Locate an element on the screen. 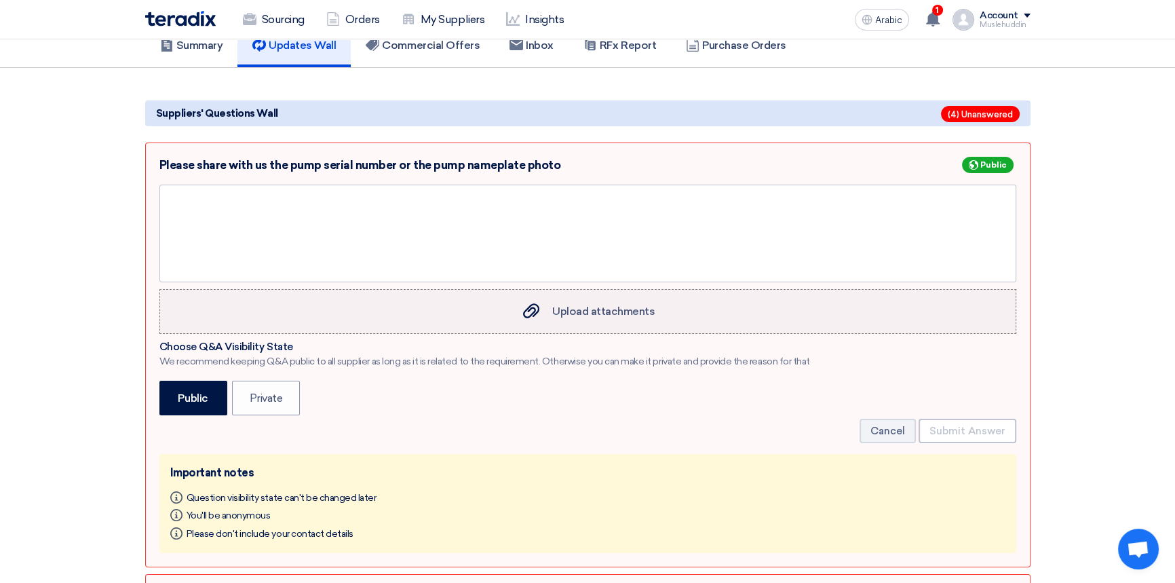 The height and width of the screenshot is (583, 1175). font: Arabic is located at coordinates (888, 20).